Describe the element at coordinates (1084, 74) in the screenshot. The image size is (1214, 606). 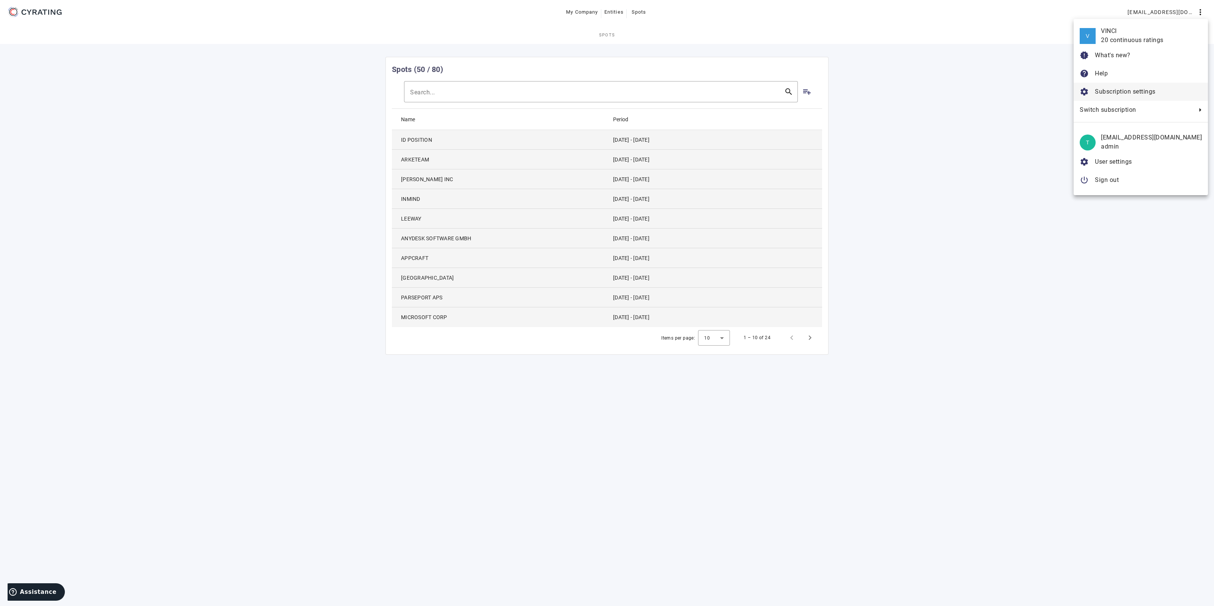
I see `mat-icon: help` at that location.